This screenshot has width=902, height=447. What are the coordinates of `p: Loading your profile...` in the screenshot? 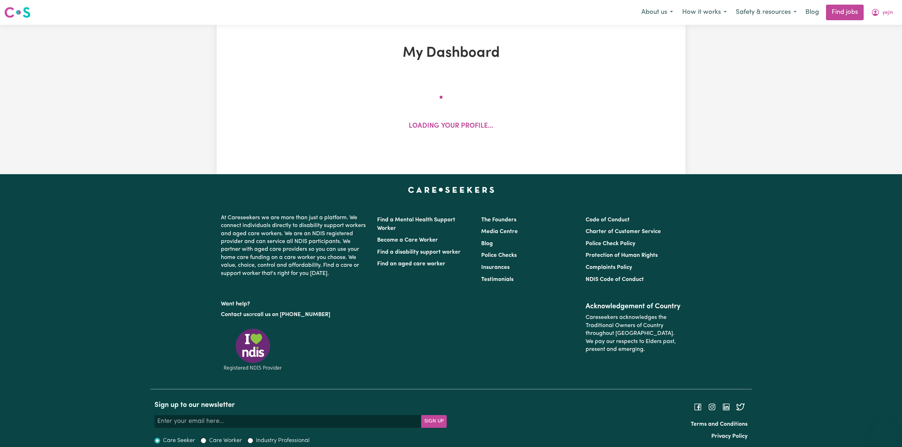 It's located at (451, 126).